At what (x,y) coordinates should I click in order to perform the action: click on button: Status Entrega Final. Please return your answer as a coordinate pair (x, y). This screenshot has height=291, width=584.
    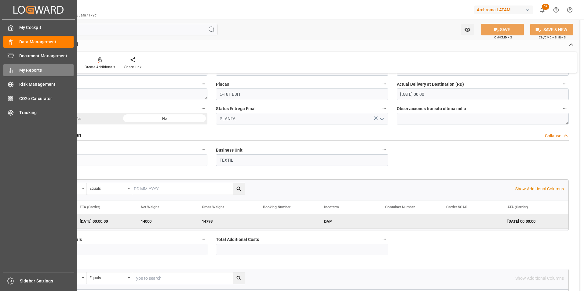
    Looking at the image, I should click on (384, 108).